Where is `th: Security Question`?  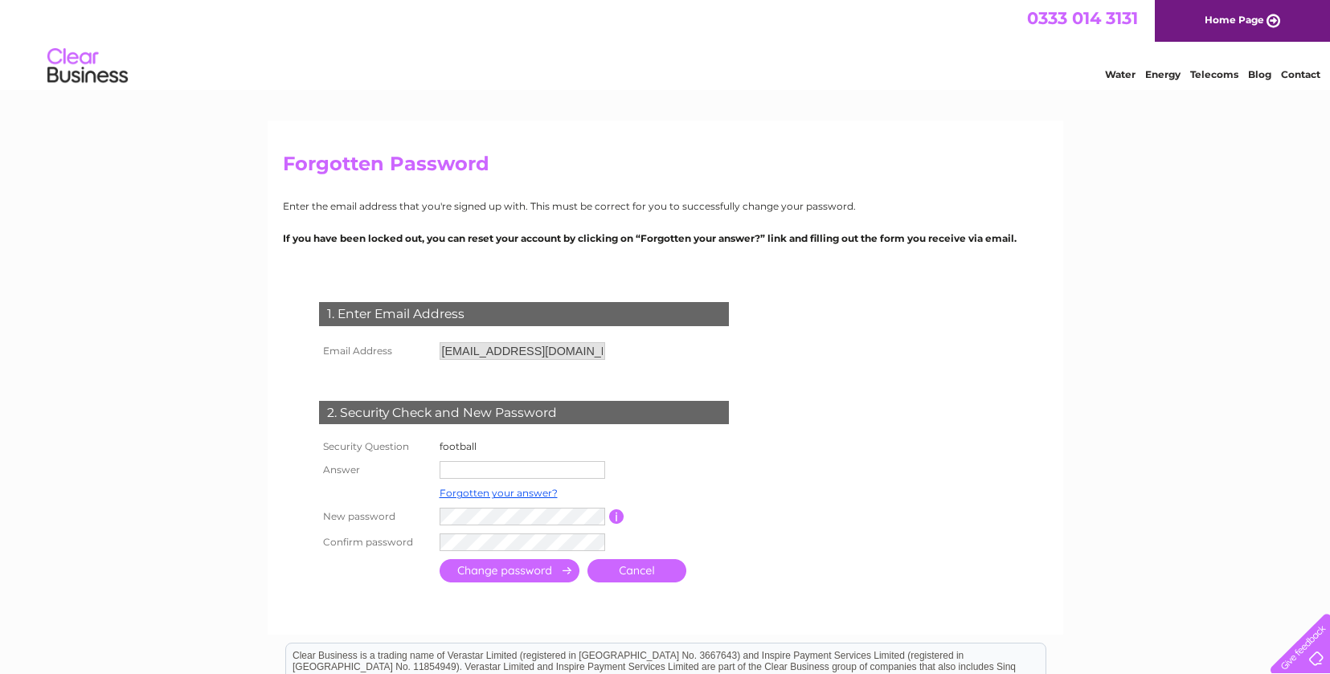 th: Security Question is located at coordinates (375, 447).